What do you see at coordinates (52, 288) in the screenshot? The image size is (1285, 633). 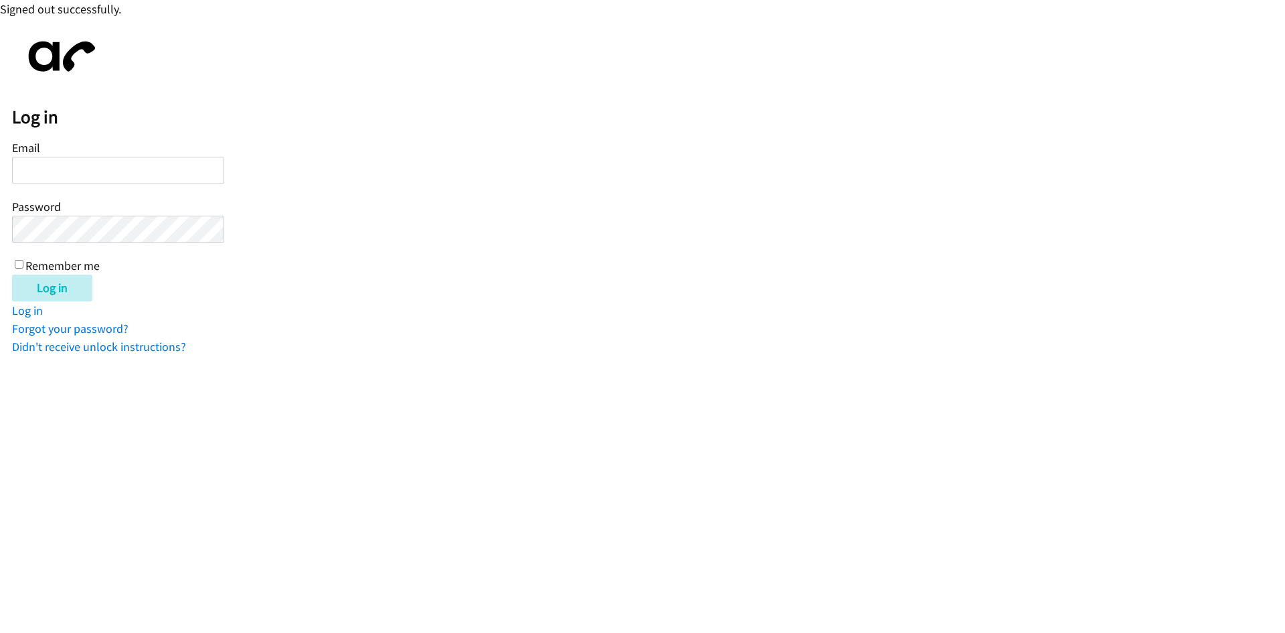 I see `input: Log in` at bounding box center [52, 288].